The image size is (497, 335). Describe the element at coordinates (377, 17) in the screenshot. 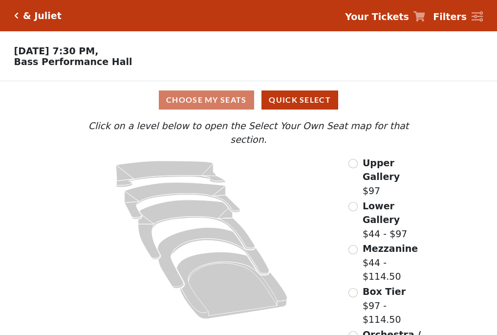

I see `strong: Your Tickets` at that location.